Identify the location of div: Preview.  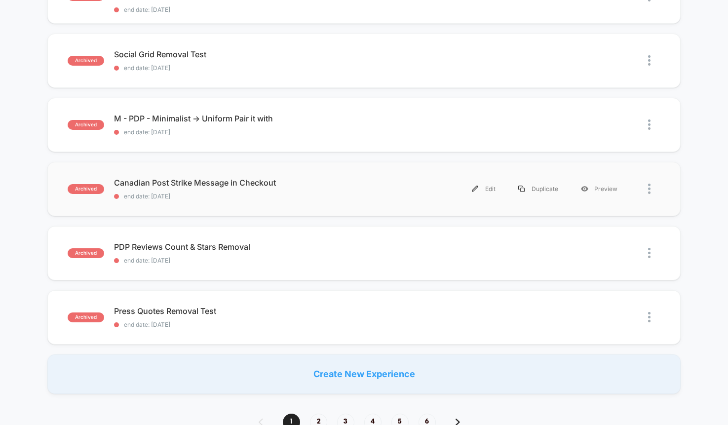
(599, 189).